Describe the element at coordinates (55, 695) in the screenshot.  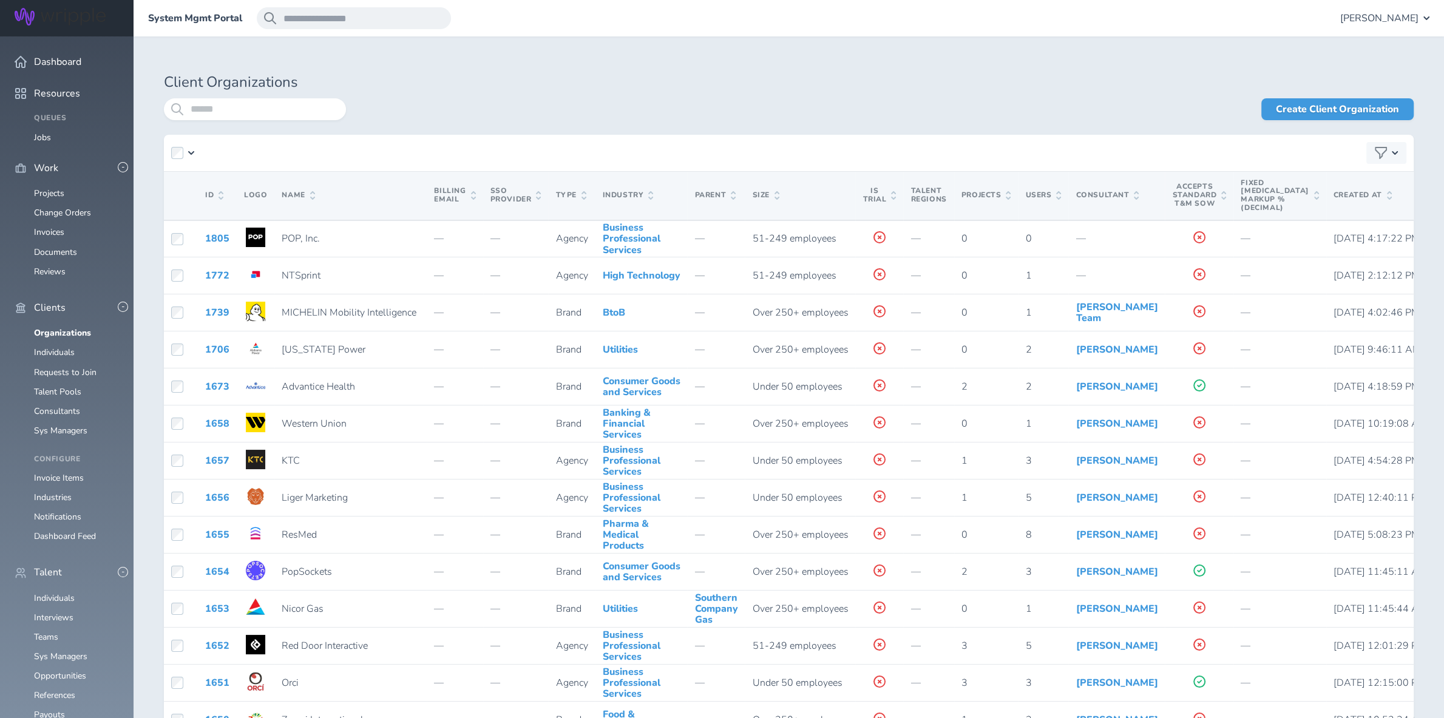
I see `a: References` at that location.